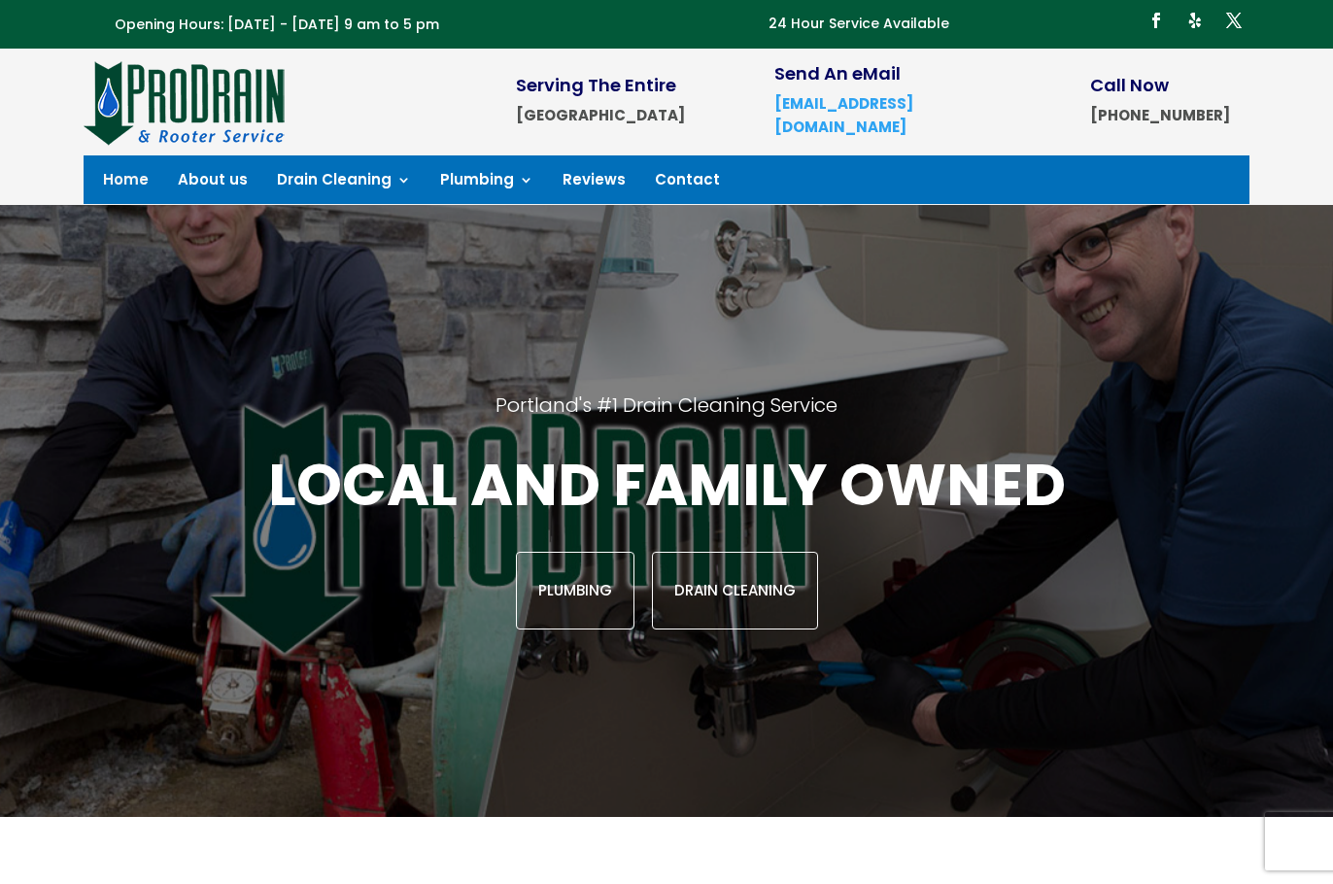 The image size is (1333, 884). Describe the element at coordinates (596, 85) in the screenshot. I see `span: Serving The Entire` at that location.